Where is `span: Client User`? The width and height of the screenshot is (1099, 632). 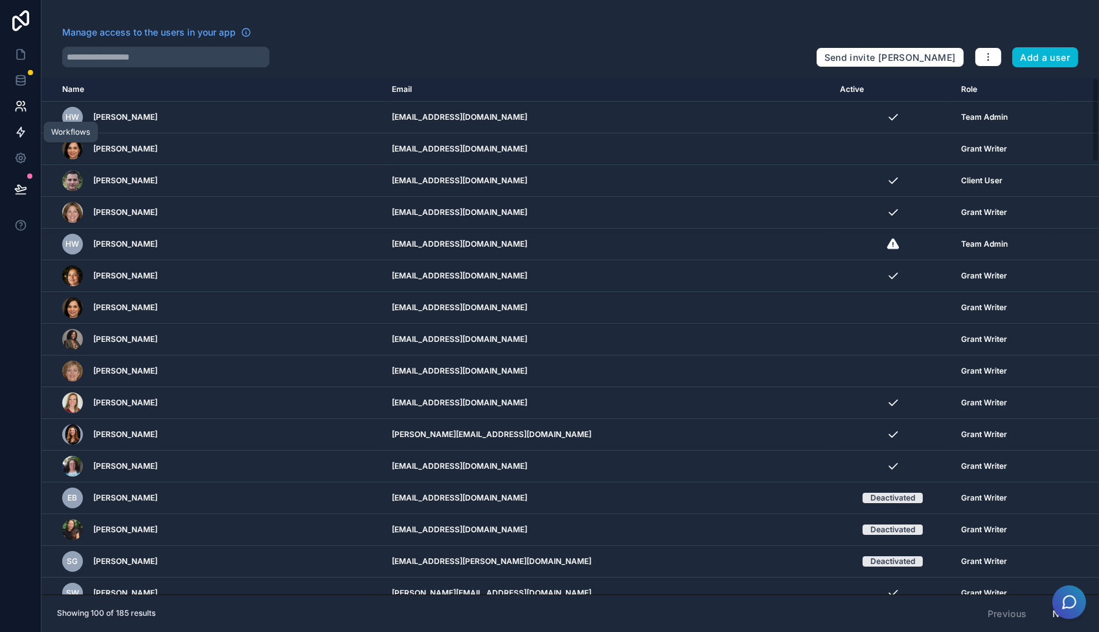 span: Client User is located at coordinates (982, 181).